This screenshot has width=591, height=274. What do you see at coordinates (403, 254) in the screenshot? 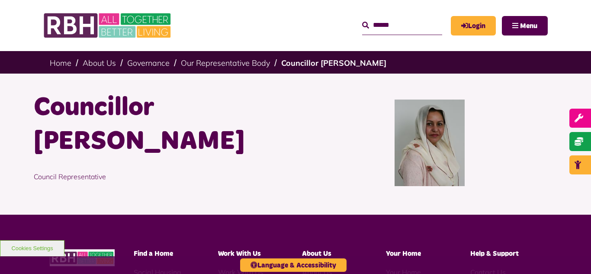
I see `span: Your Home` at bounding box center [403, 254].